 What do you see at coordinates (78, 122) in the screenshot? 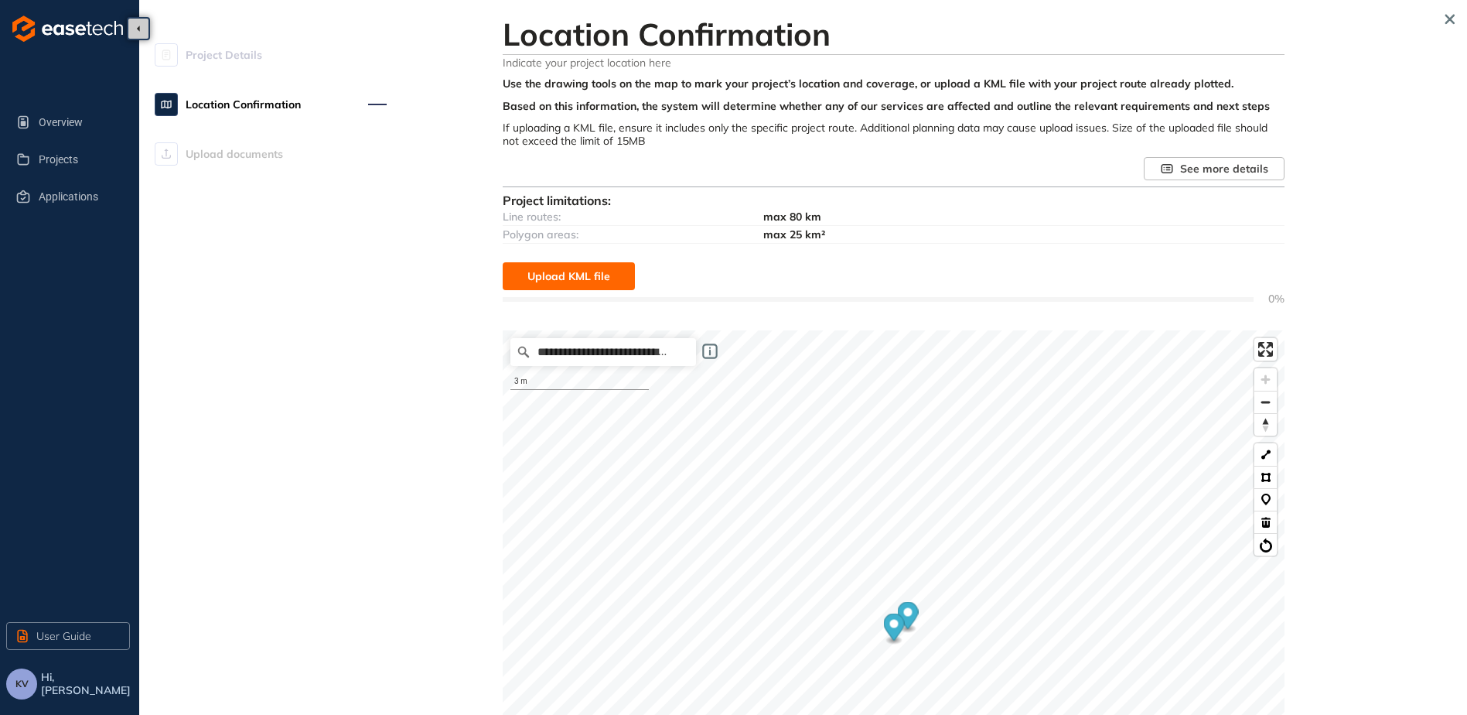
I see `span: Overview` at bounding box center [78, 122].